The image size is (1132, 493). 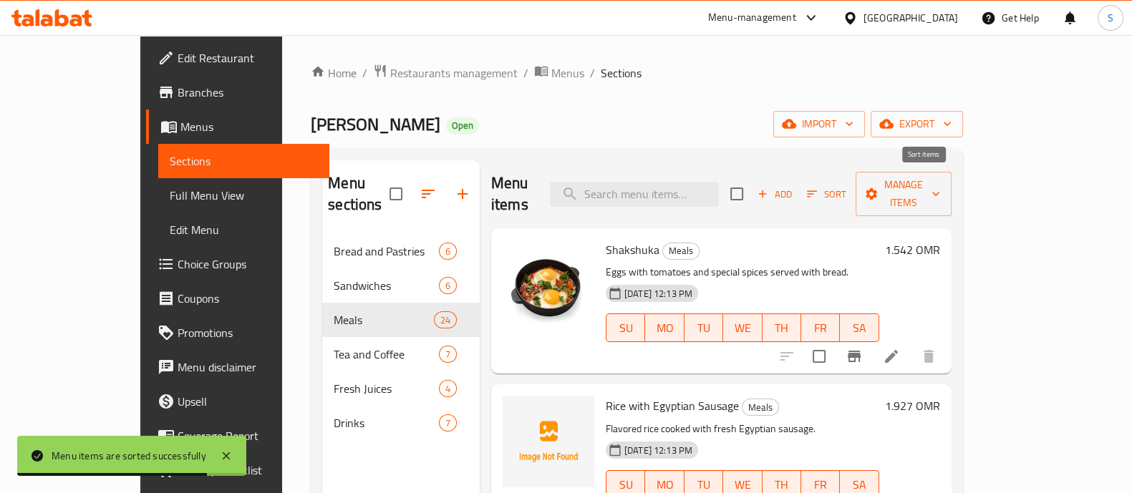 I want to click on span: Add item, so click(x=775, y=194).